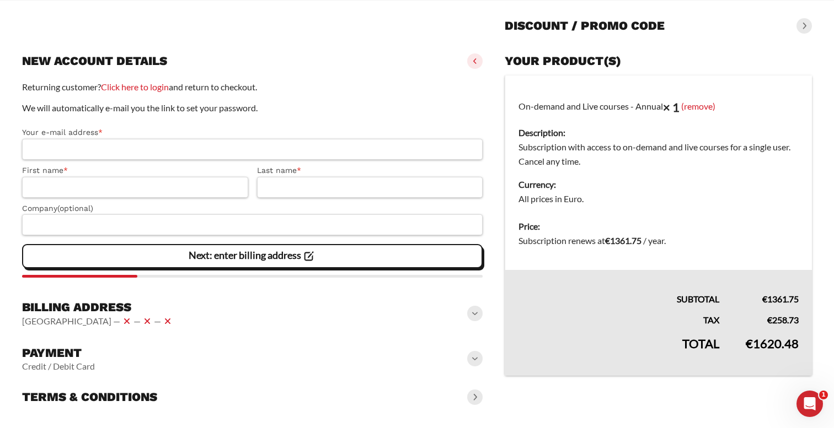 The width and height of the screenshot is (834, 428). What do you see at coordinates (58, 367) in the screenshot?
I see `vaadin-horizontal-layout: Credit / Debit Card` at bounding box center [58, 367].